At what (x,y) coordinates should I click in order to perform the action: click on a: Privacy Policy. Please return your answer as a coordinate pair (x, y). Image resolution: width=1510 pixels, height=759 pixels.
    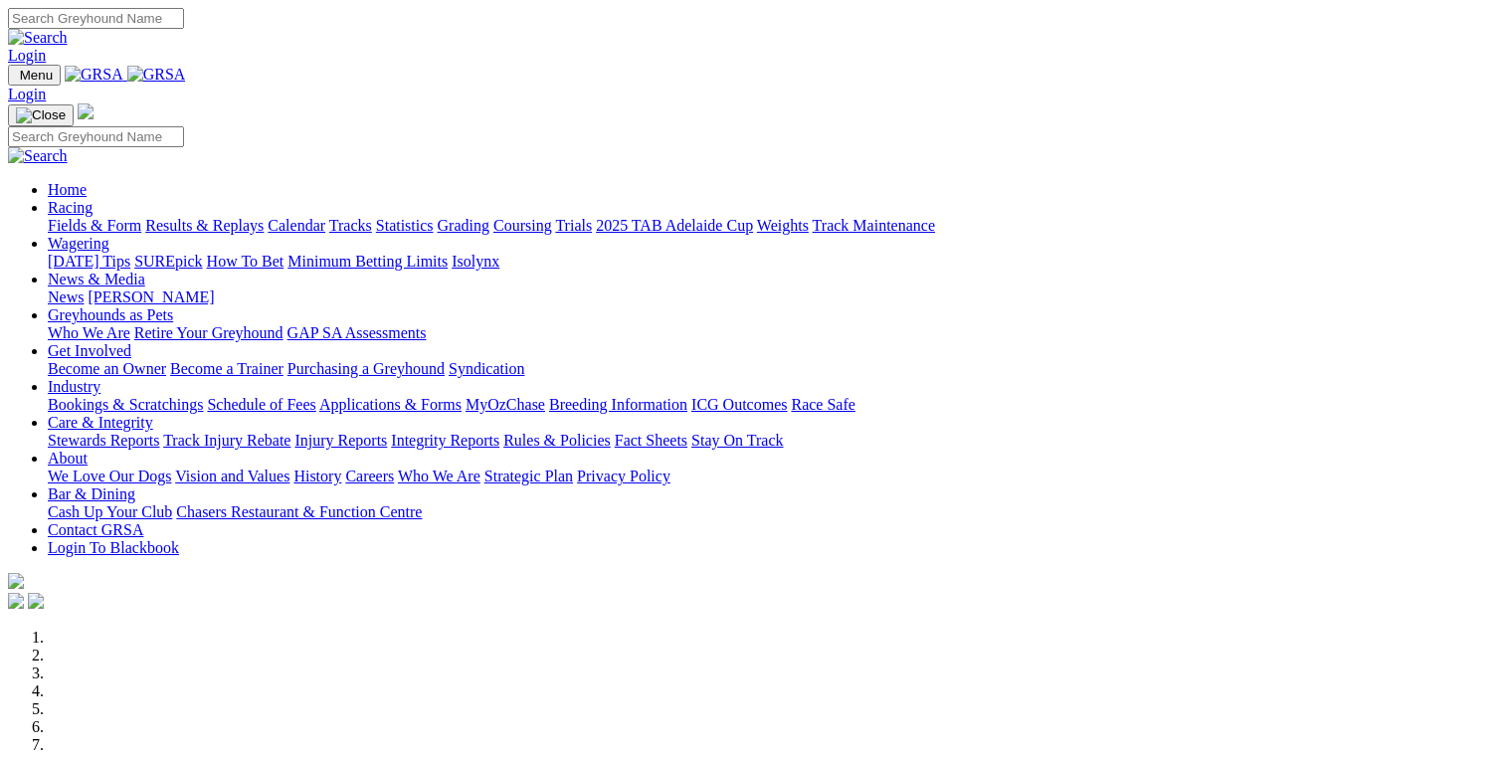
    Looking at the image, I should click on (624, 476).